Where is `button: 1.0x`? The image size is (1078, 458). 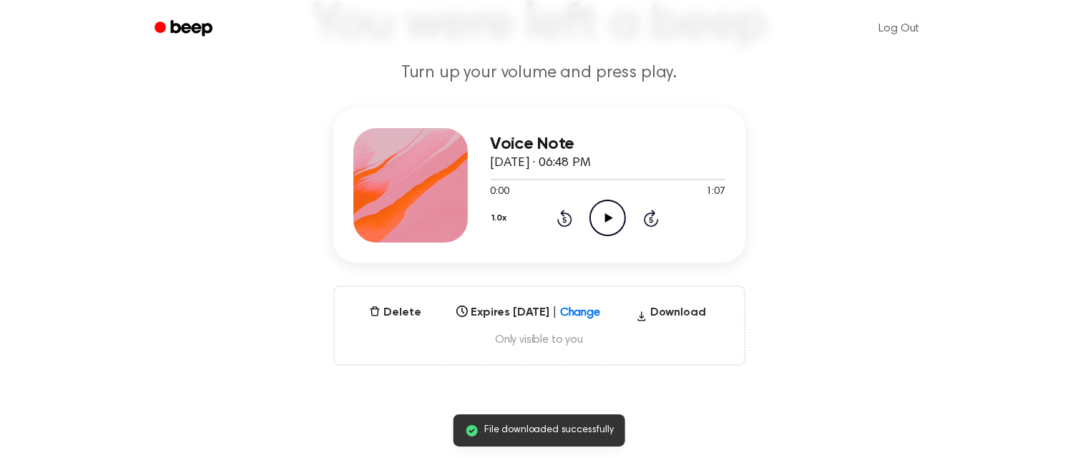 button: 1.0x is located at coordinates (502, 218).